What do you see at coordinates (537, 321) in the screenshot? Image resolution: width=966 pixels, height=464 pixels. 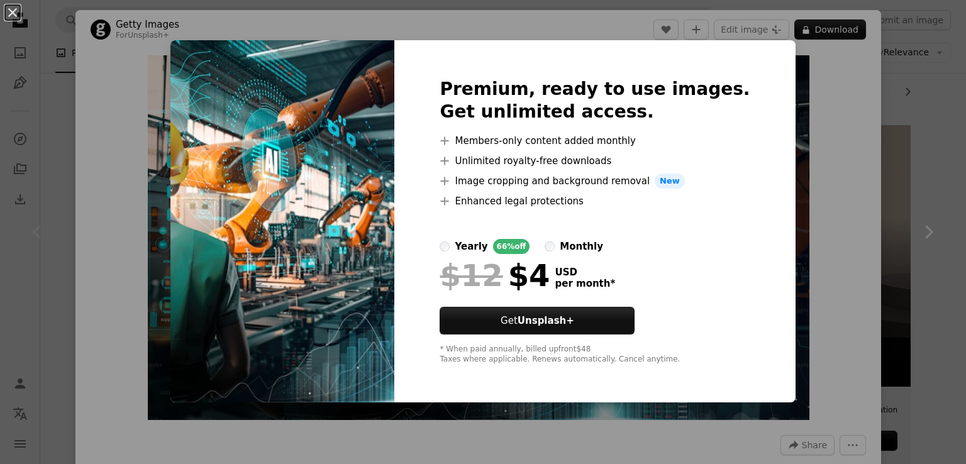 I see `button: GetUnsplash+` at bounding box center [537, 321].